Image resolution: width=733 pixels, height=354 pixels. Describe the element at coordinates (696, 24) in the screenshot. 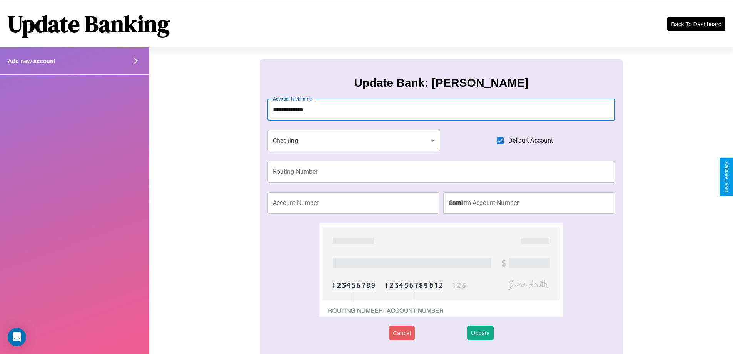

I see `button: Back To Dashboard` at that location.